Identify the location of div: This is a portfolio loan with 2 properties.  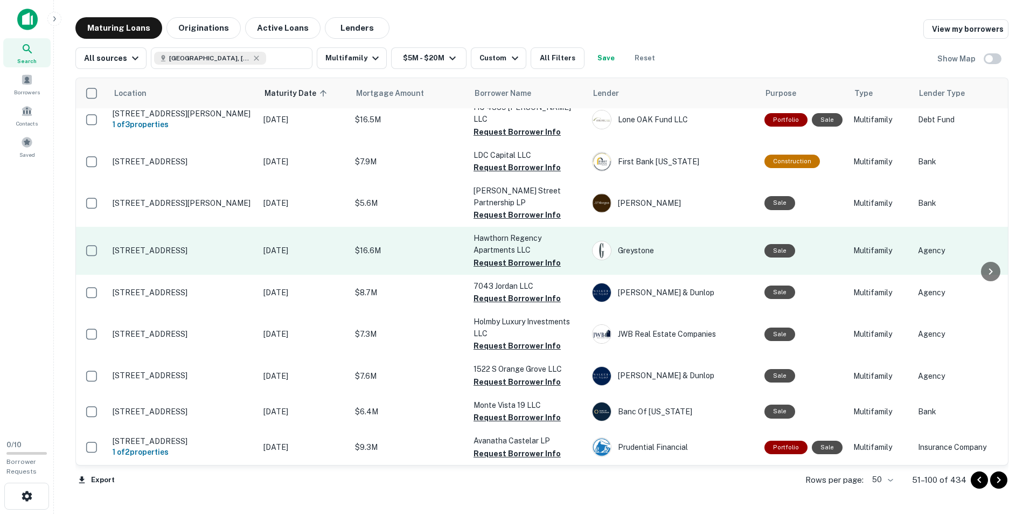
(786, 447).